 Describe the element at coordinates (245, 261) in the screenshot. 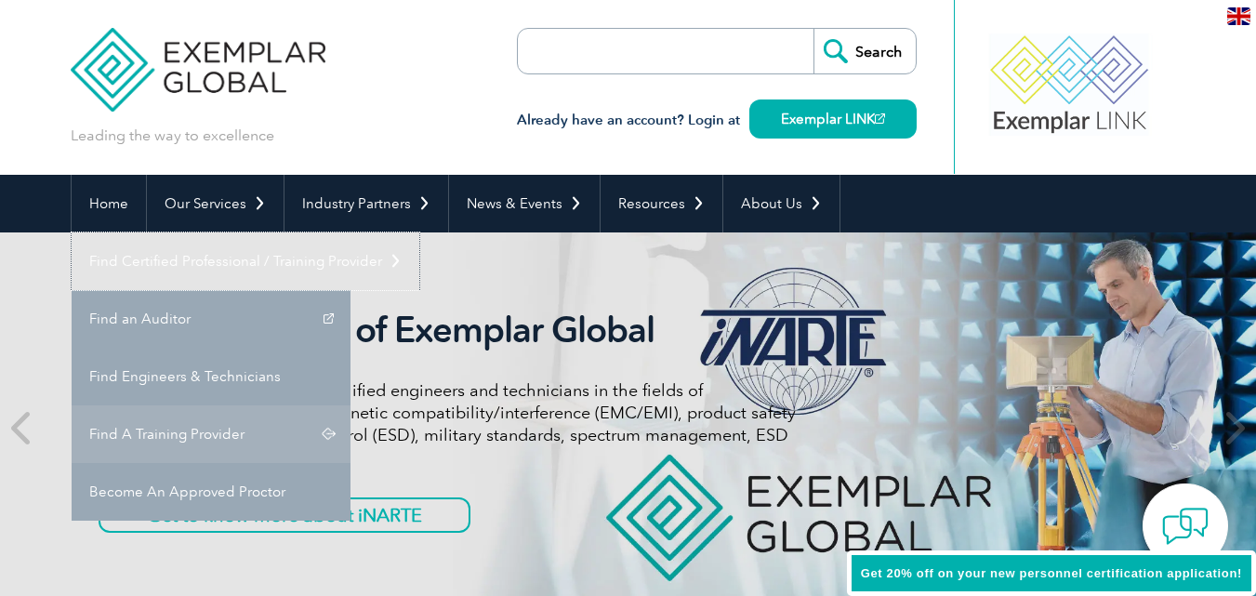

I see `a: Find Certified Professional / Training Provider` at that location.